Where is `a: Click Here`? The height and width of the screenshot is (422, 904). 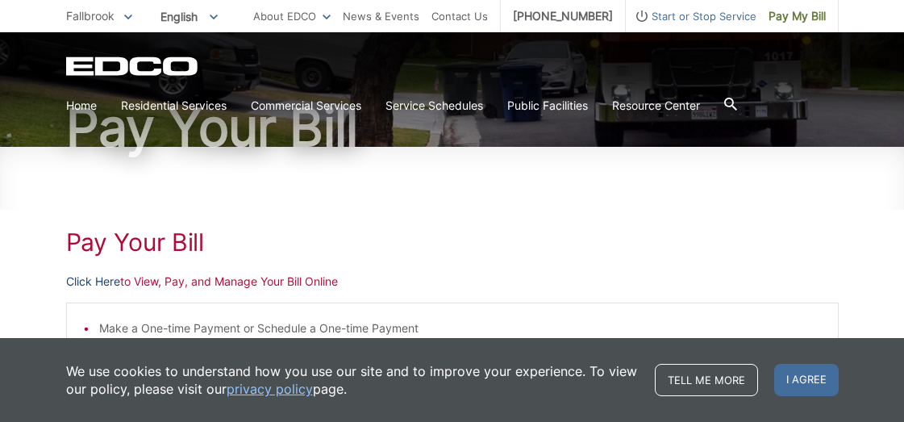 a: Click Here is located at coordinates (93, 281).